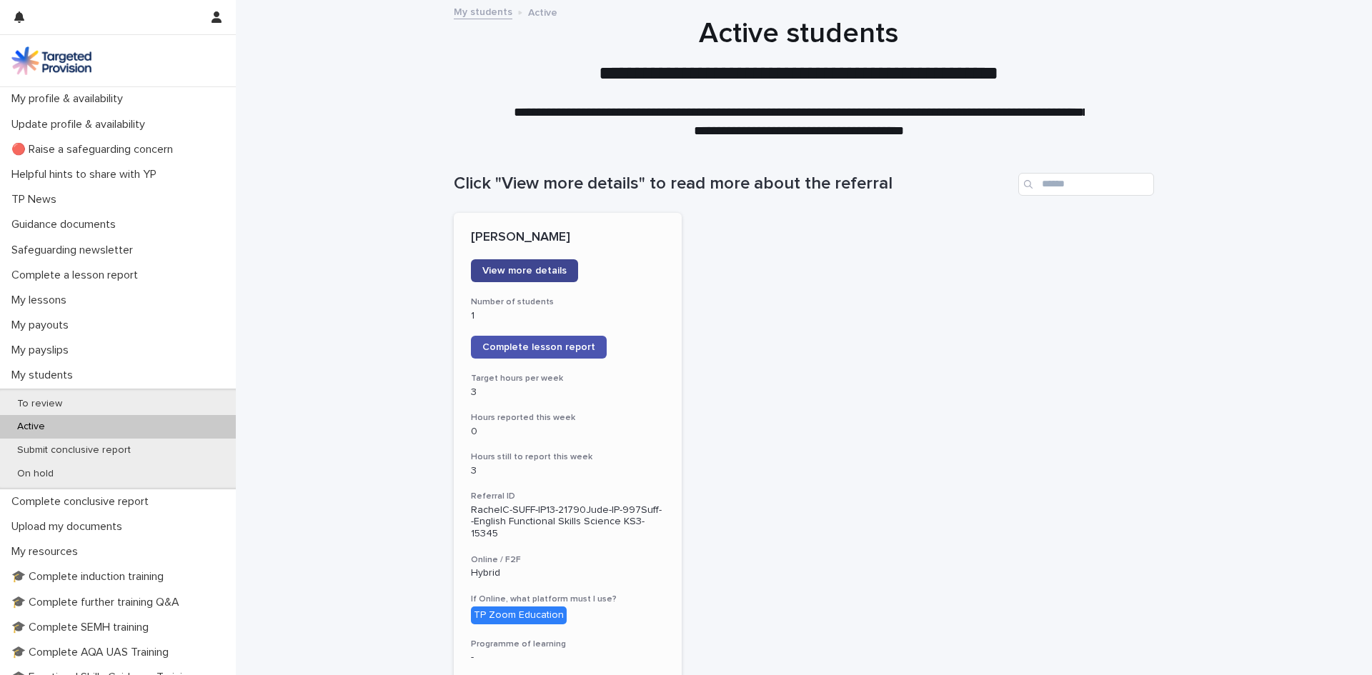 The height and width of the screenshot is (675, 1372). I want to click on span: View more details, so click(525, 271).